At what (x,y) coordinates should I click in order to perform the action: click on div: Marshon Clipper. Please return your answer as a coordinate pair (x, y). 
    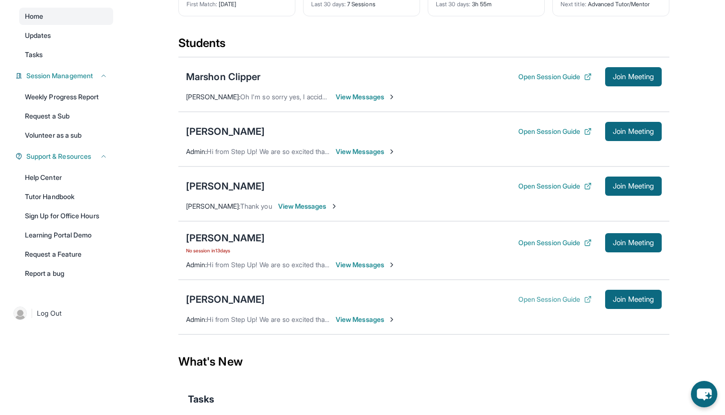
    Looking at the image, I should click on (223, 77).